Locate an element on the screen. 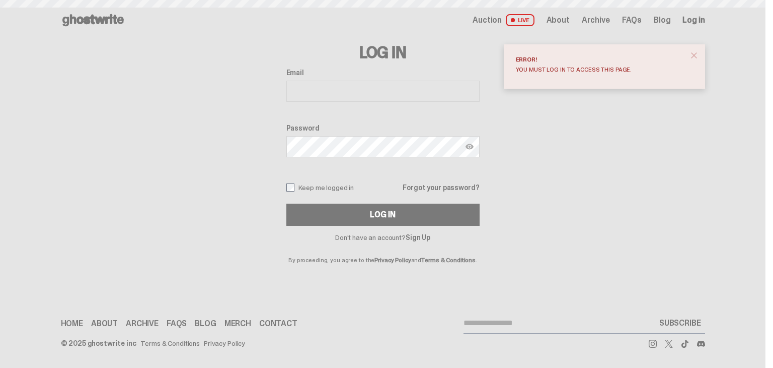  a: Forgot your password? is located at coordinates (441, 187).